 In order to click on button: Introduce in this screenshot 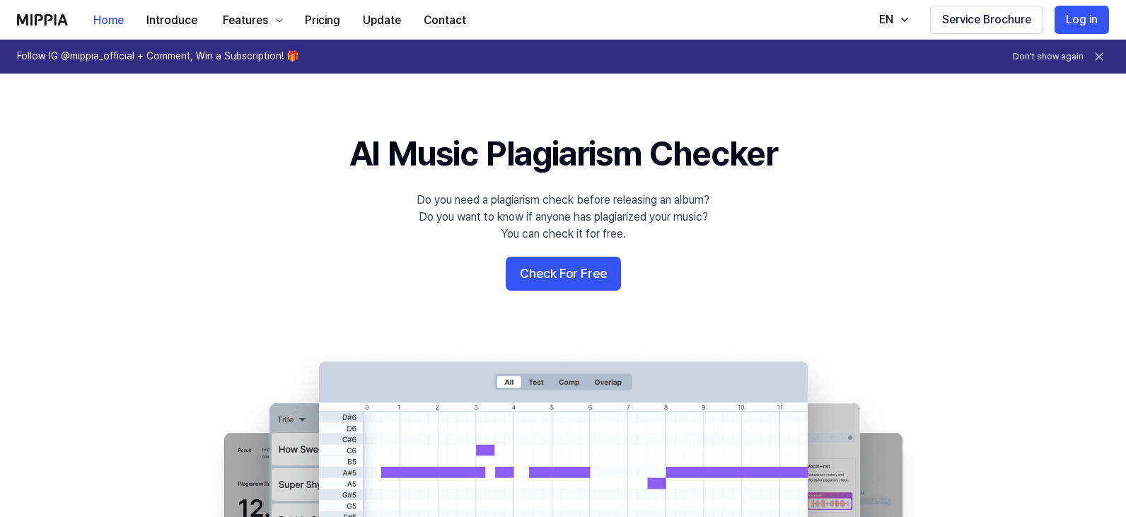, I will do `click(172, 21)`.